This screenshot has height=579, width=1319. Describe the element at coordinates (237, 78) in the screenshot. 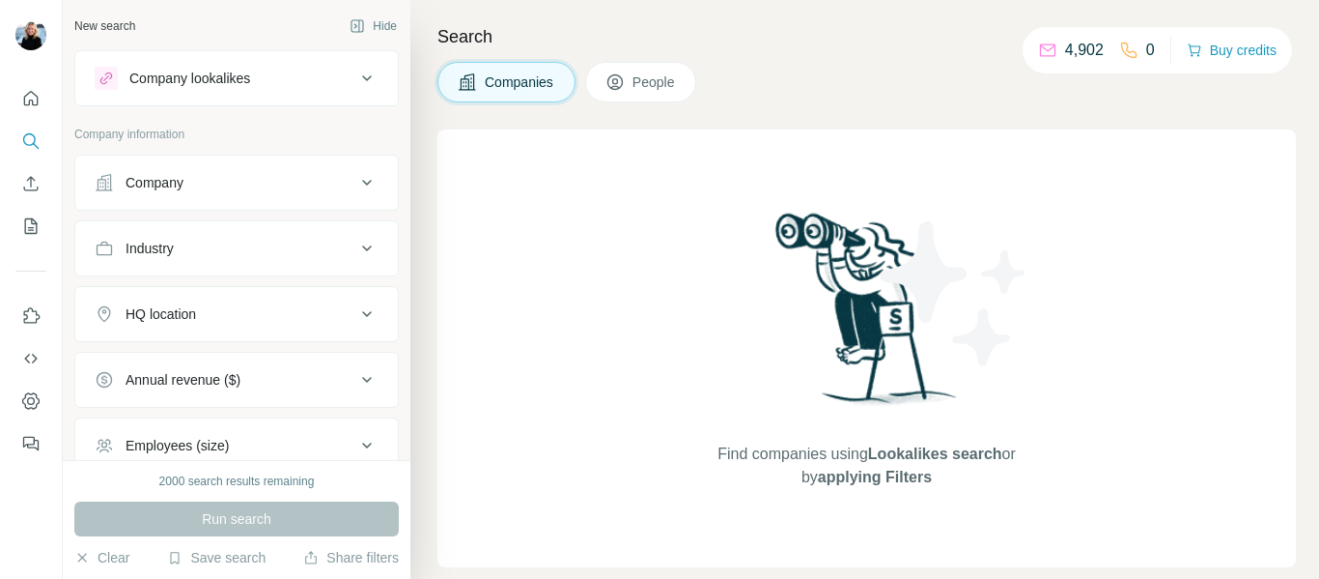

I see `button: Company lookalikes` at that location.